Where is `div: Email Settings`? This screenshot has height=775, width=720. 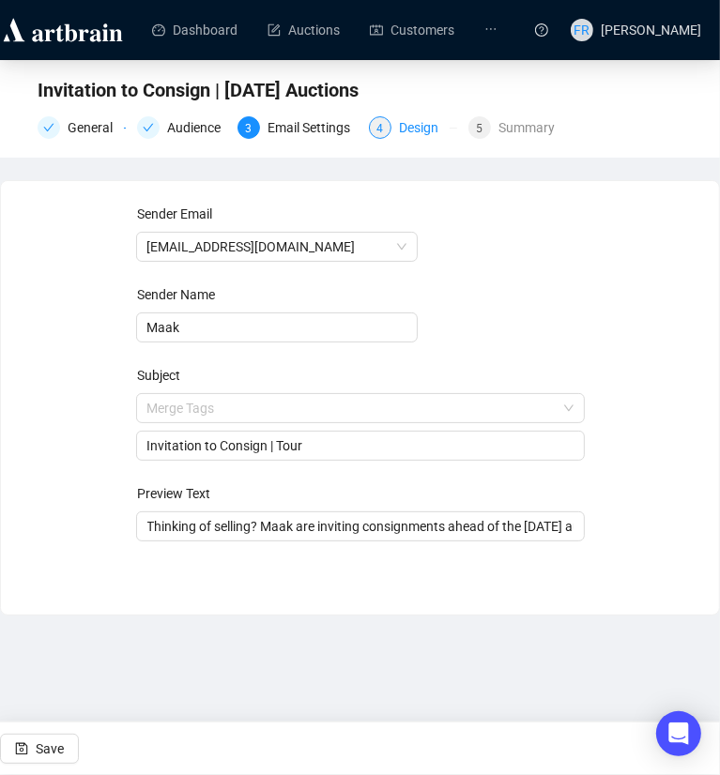
div: Email Settings is located at coordinates (314, 128).